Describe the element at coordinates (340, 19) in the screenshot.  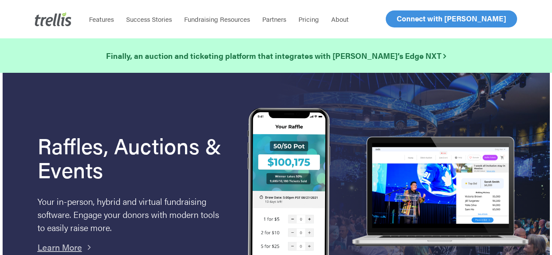
I see `span: About` at that location.